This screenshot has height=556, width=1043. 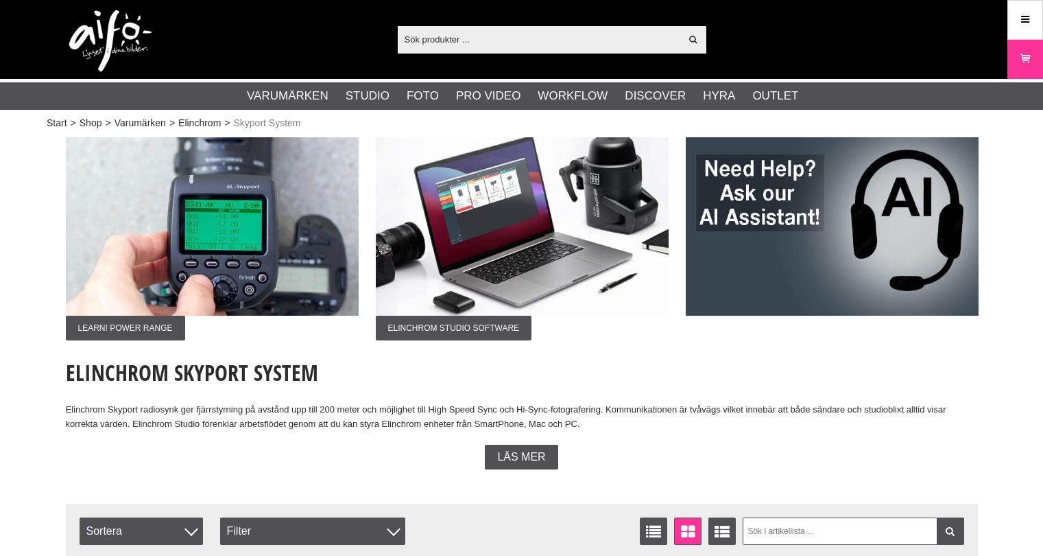 I want to click on a: Outlet, so click(x=775, y=96).